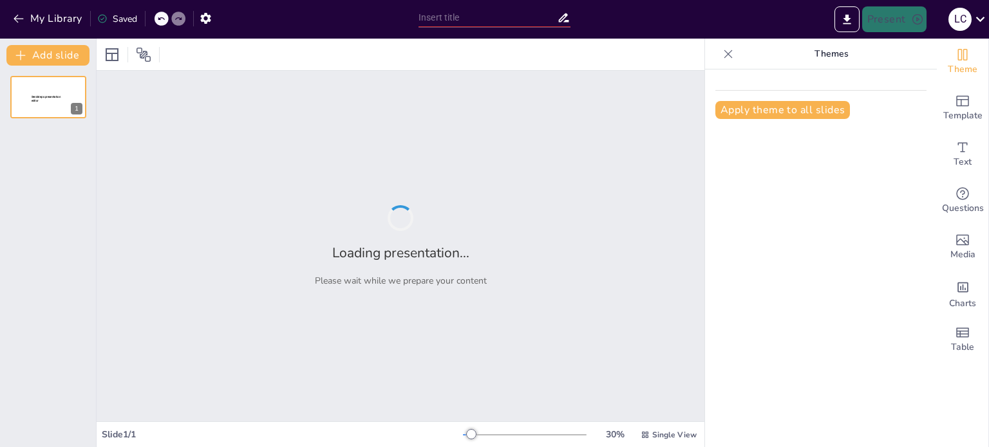  I want to click on span: Media, so click(962, 255).